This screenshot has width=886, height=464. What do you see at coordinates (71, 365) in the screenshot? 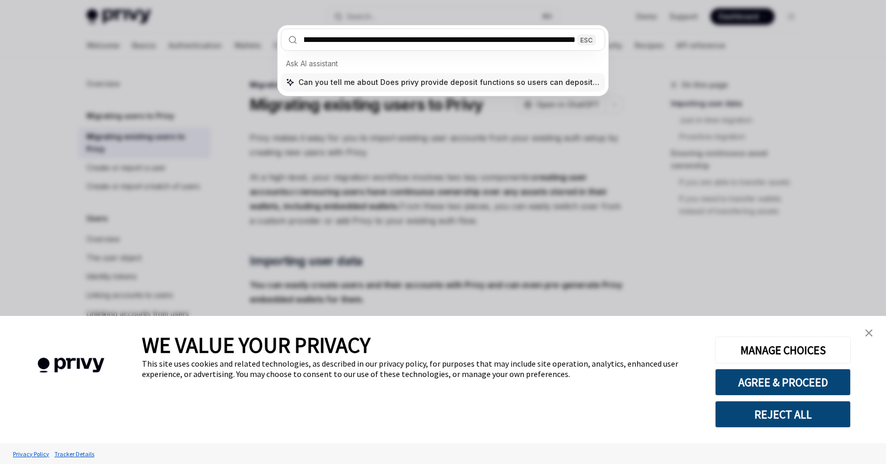
I see `img: company logo` at bounding box center [71, 365].